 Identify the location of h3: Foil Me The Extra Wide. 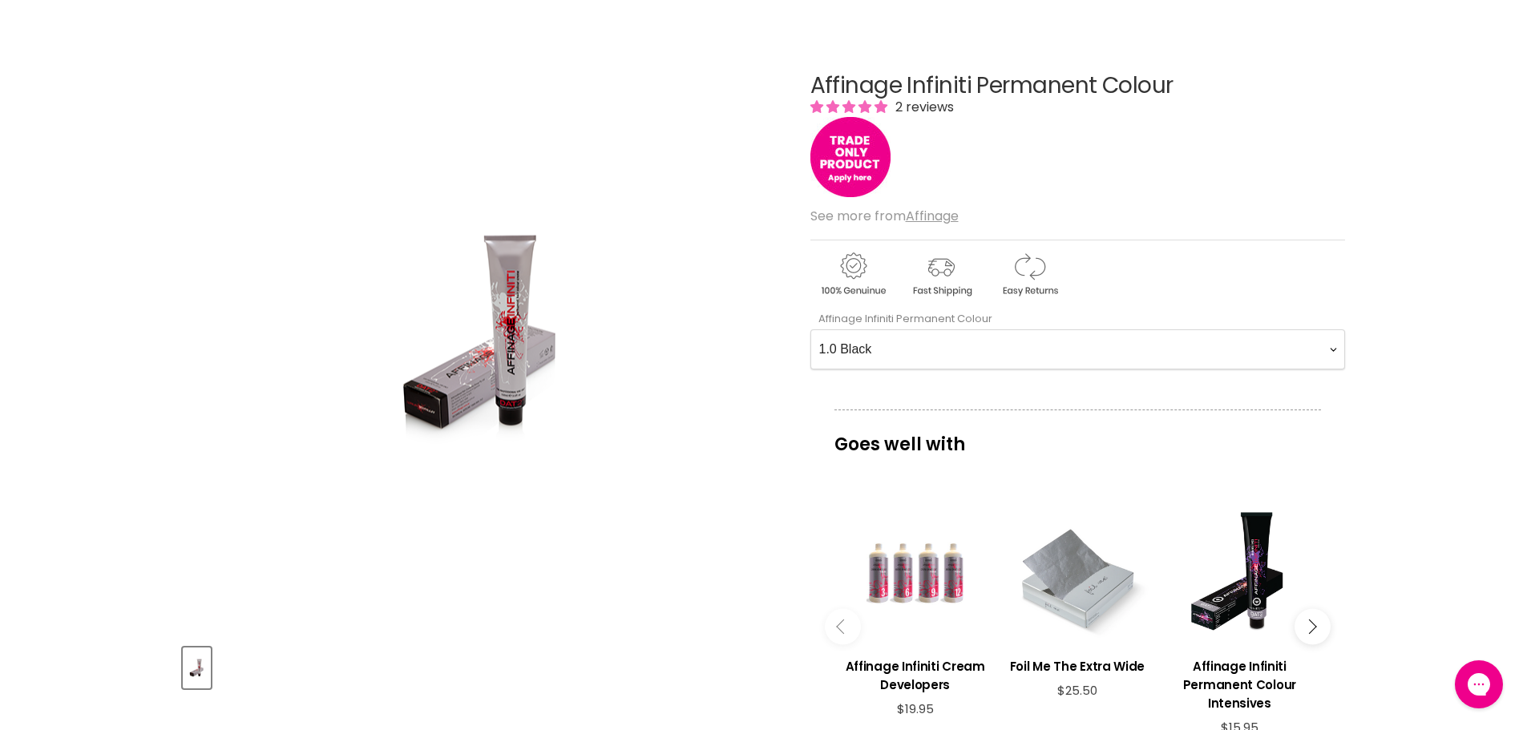
(1077, 666).